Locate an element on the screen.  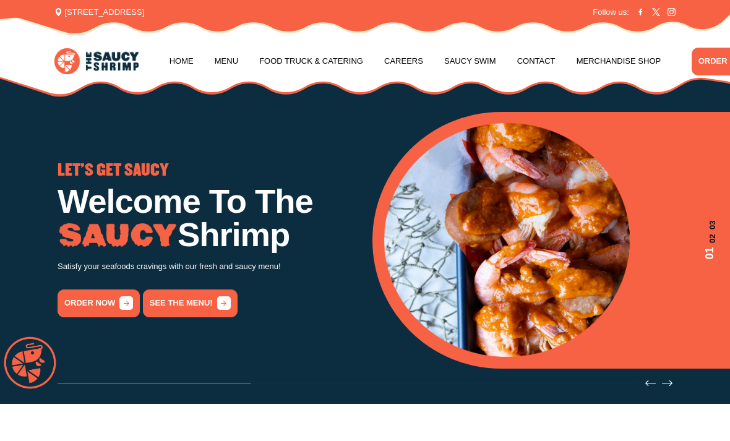
a: Home is located at coordinates (181, 61).